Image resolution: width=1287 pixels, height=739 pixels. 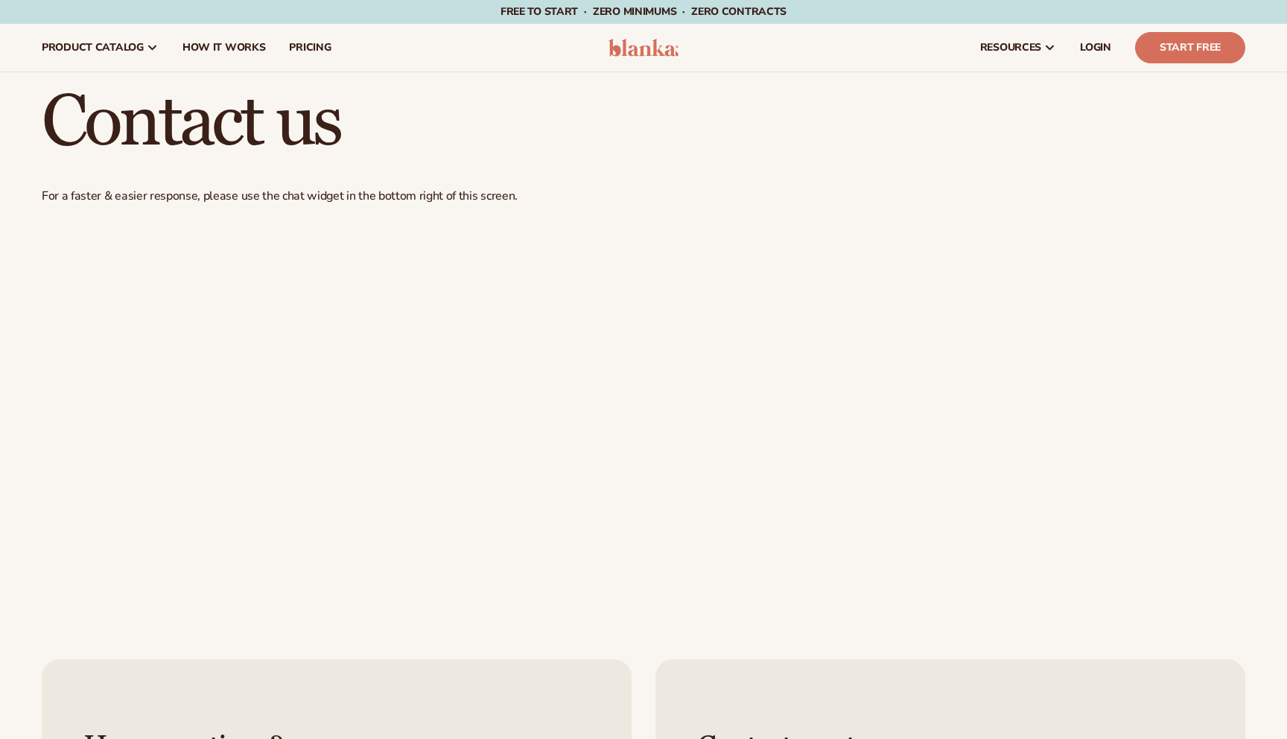 I want to click on h1: Contact us, so click(x=643, y=123).